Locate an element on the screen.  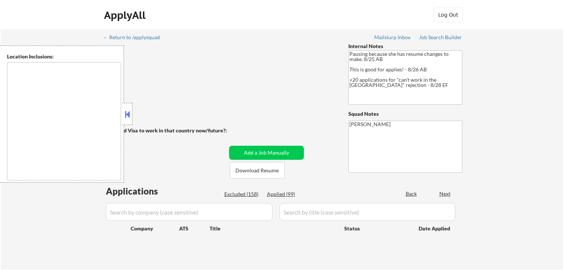
input: Search by title (case sensitive) is located at coordinates (367, 212).